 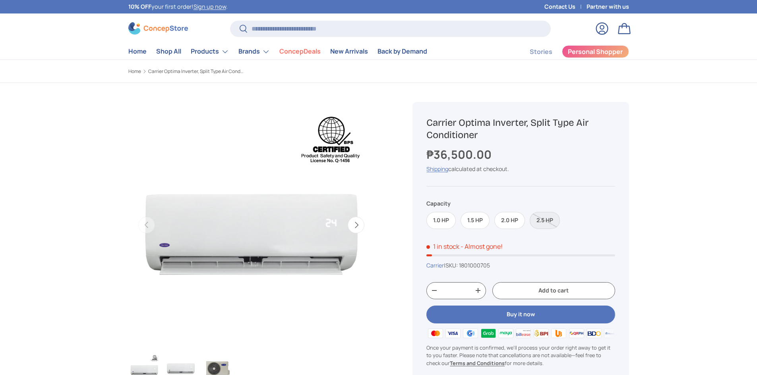 I want to click on span: 1801000705, so click(x=474, y=265).